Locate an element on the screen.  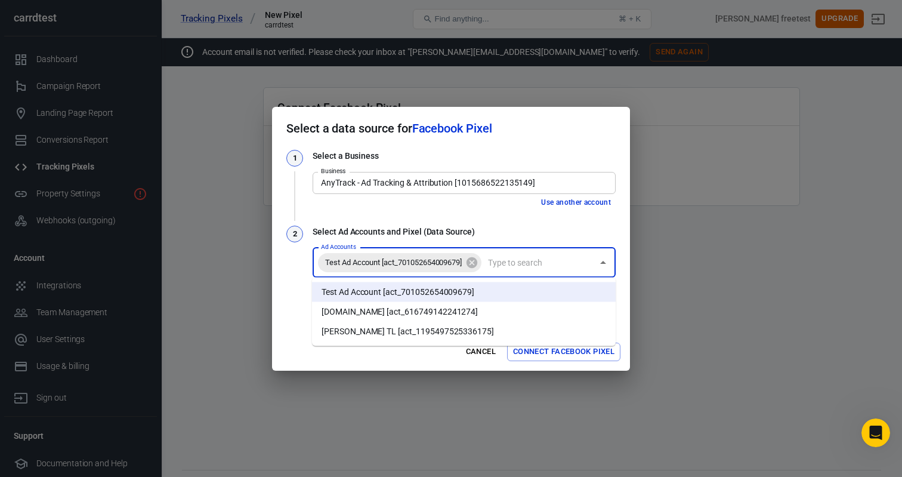
label: Ad Accounts is located at coordinates (338, 246).